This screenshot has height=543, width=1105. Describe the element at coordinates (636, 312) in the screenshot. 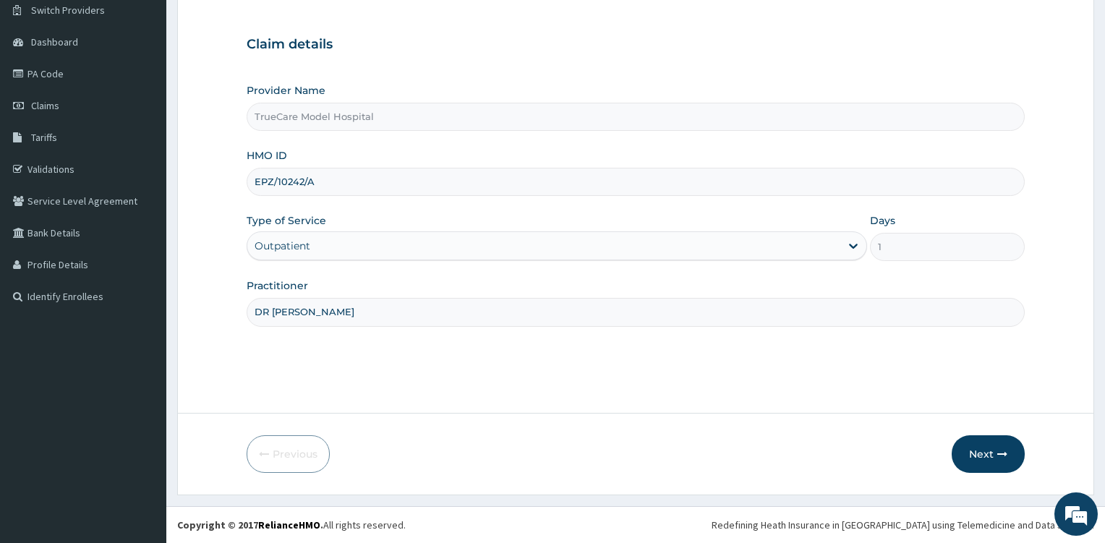

I see `input: Enter Name` at that location.